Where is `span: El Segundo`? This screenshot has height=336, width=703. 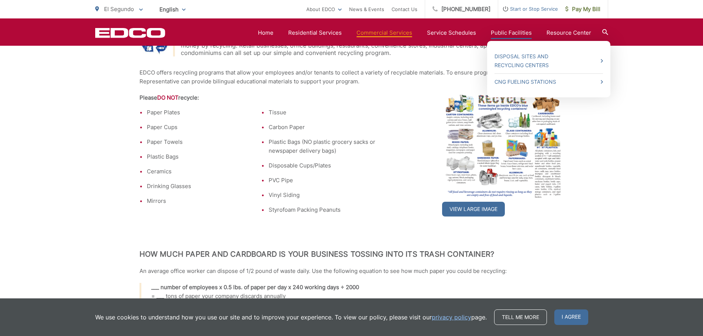
span: El Segundo is located at coordinates (119, 9).